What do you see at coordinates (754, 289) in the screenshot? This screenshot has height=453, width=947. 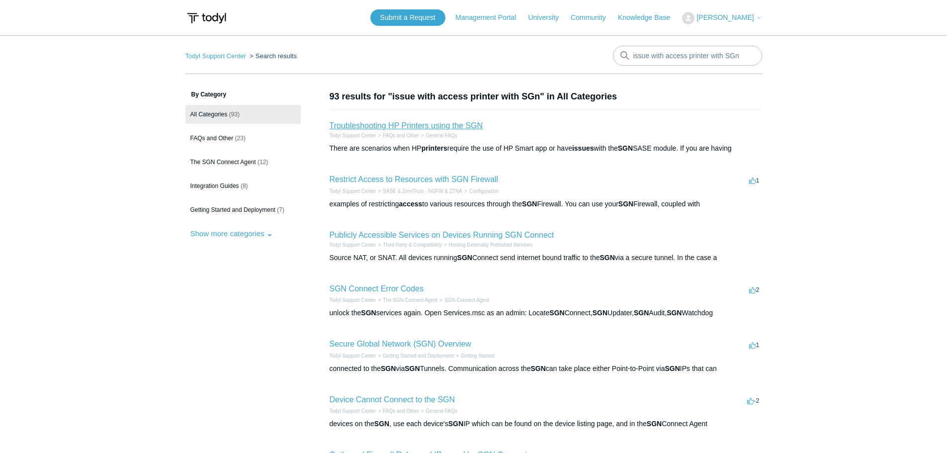 I see `span: 2` at bounding box center [754, 289].